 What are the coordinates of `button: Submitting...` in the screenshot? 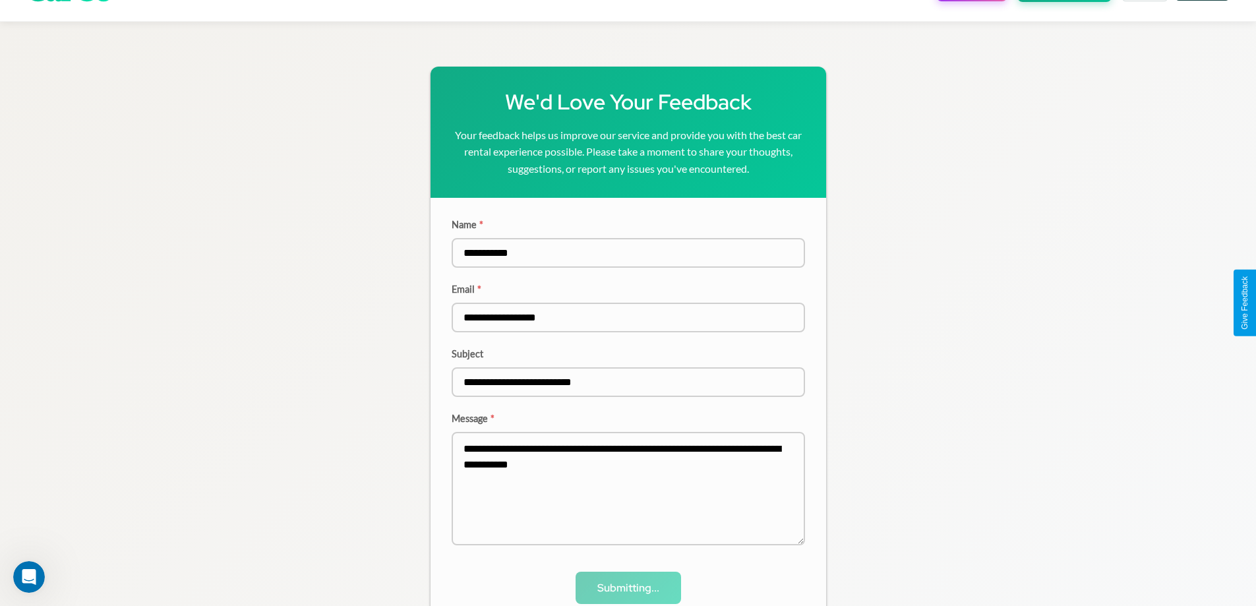 It's located at (629, 588).